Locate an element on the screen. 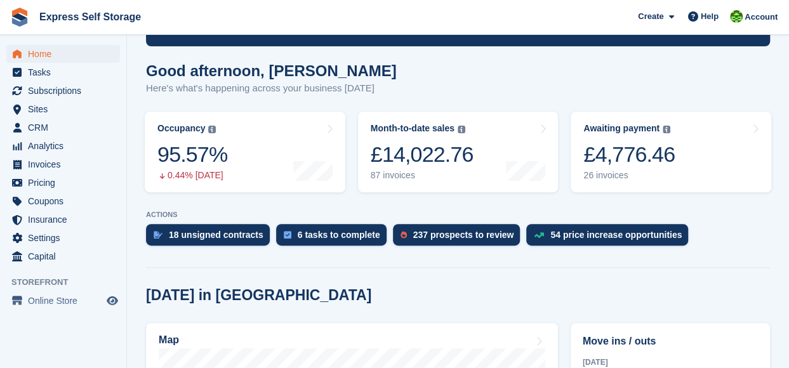  span: CRM is located at coordinates (66, 128).